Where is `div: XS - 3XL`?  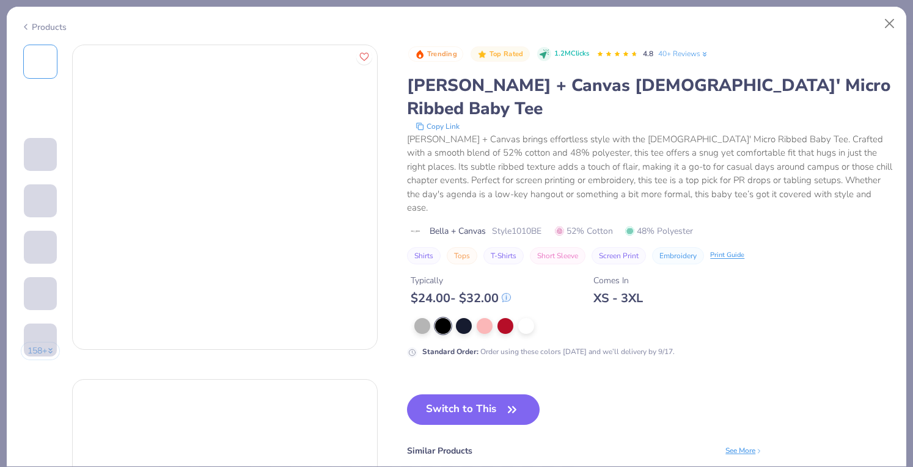
div: XS - 3XL is located at coordinates (618, 298).